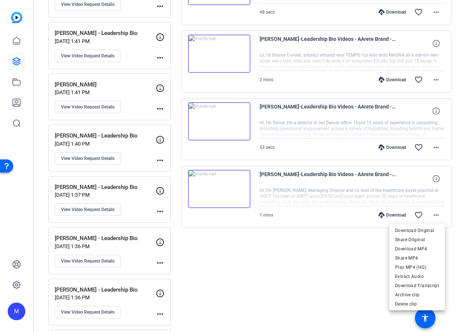 The image size is (463, 332). What do you see at coordinates (417, 249) in the screenshot?
I see `span: Download MP4` at bounding box center [417, 249].